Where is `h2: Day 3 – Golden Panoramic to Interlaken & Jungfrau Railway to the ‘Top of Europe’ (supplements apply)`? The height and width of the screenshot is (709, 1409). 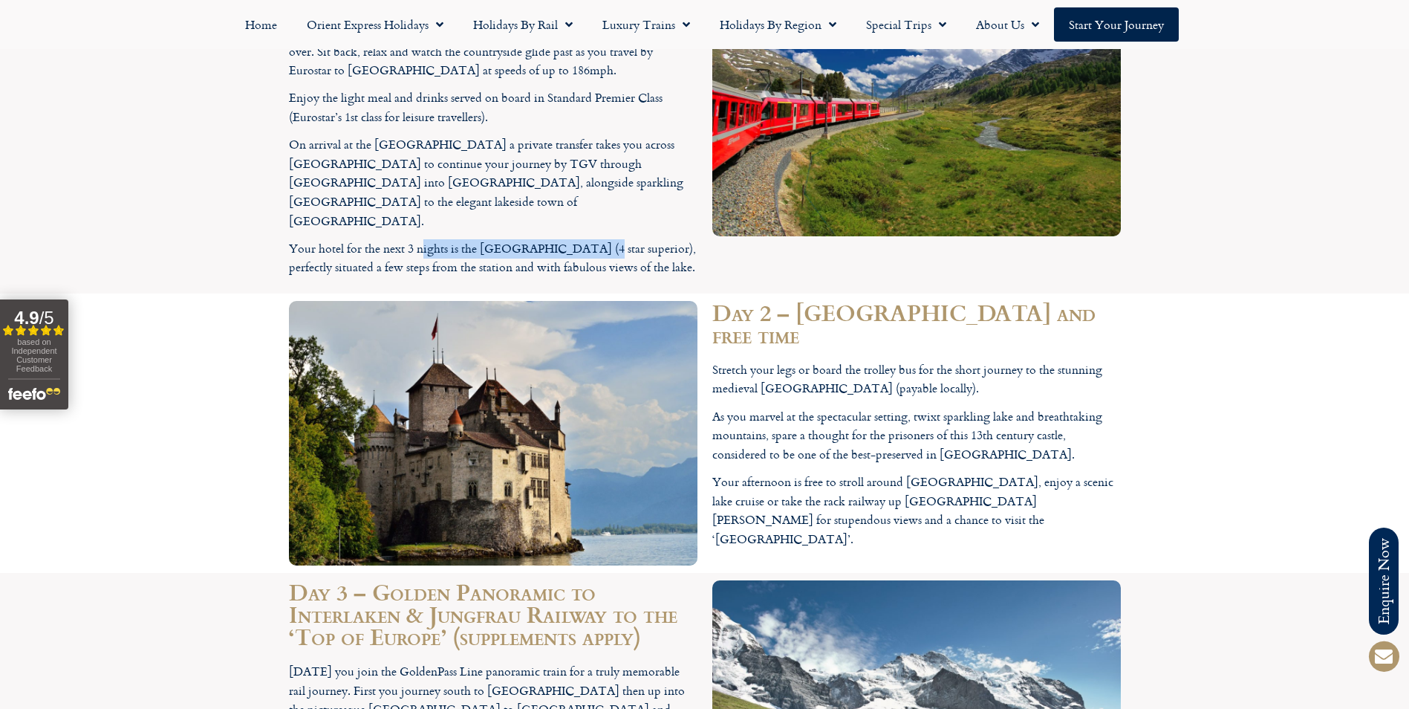
h2: Day 3 – Golden Panoramic to Interlaken & Jungfrau Railway to the ‘Top of Europe’ (supplements apply) is located at coordinates (493, 614).